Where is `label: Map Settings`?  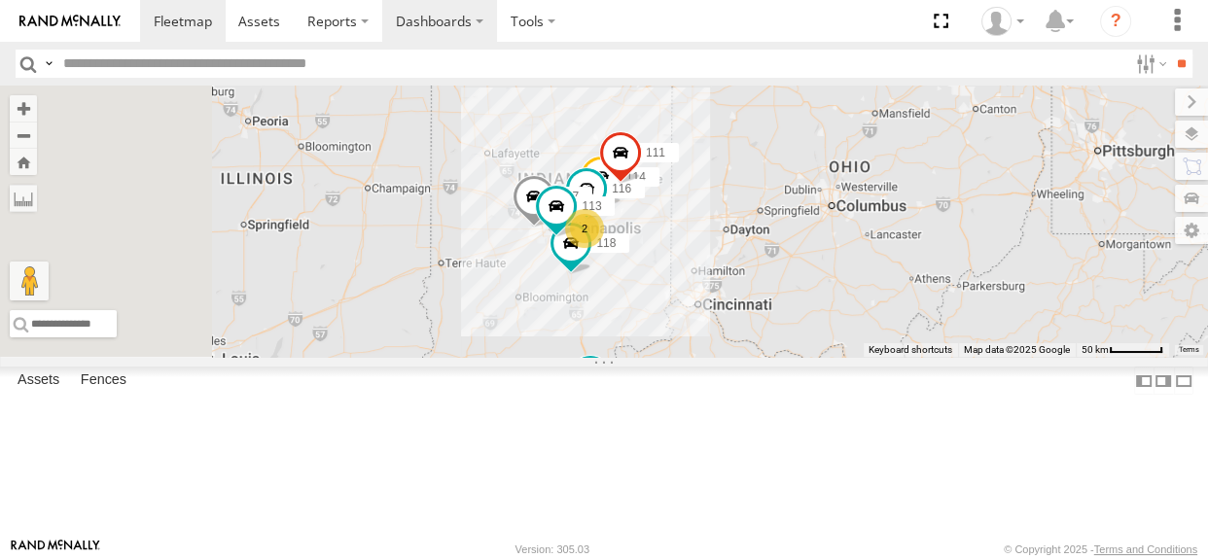 label: Map Settings is located at coordinates (1192, 231).